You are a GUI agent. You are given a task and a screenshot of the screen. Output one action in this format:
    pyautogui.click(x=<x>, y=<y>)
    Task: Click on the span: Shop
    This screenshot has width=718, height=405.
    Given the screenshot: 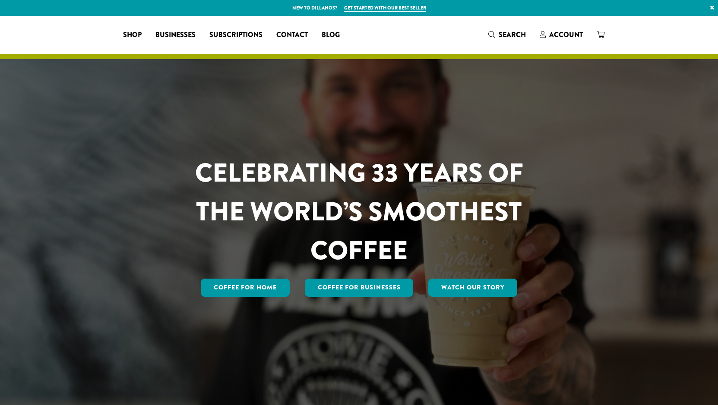 What is the action you would take?
    pyautogui.click(x=132, y=35)
    